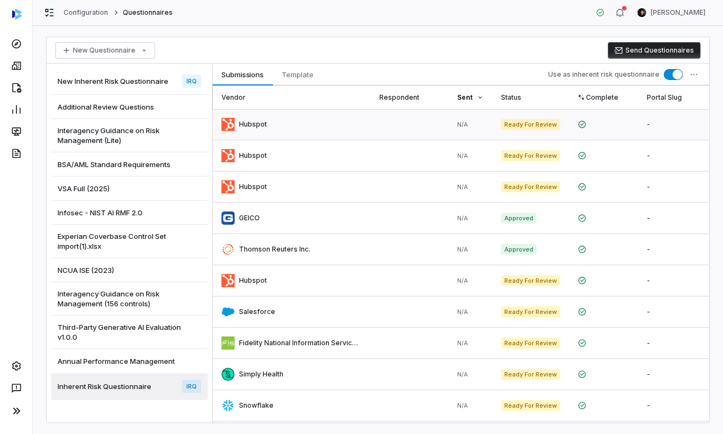 The image size is (723, 434). What do you see at coordinates (685, 97) in the screenshot?
I see `div: Portal Slug` at bounding box center [685, 97].